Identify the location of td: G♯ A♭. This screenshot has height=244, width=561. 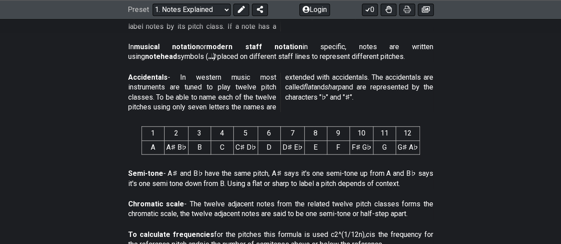
(407, 147).